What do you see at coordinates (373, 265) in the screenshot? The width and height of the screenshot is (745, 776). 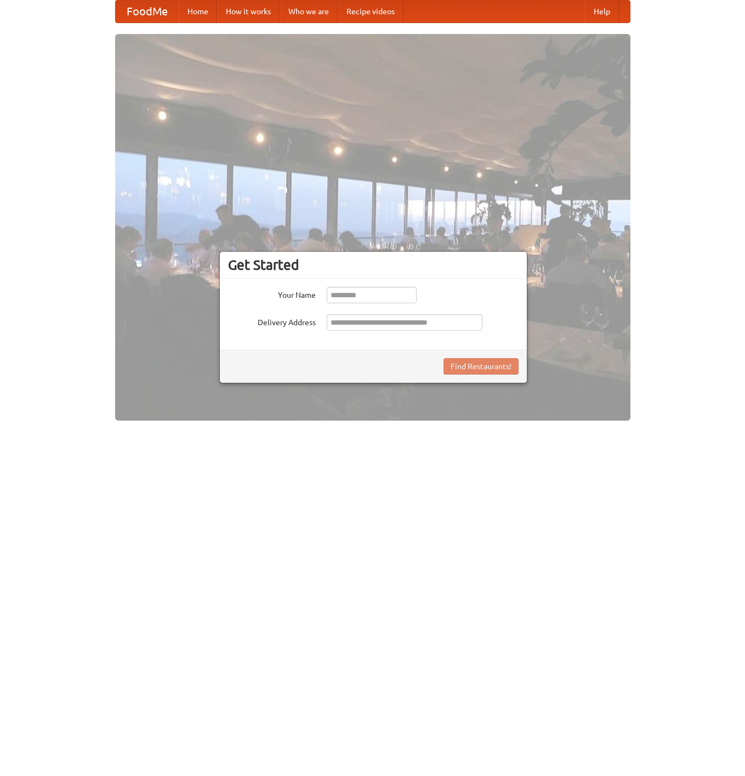 I see `h3: Get Started` at bounding box center [373, 265].